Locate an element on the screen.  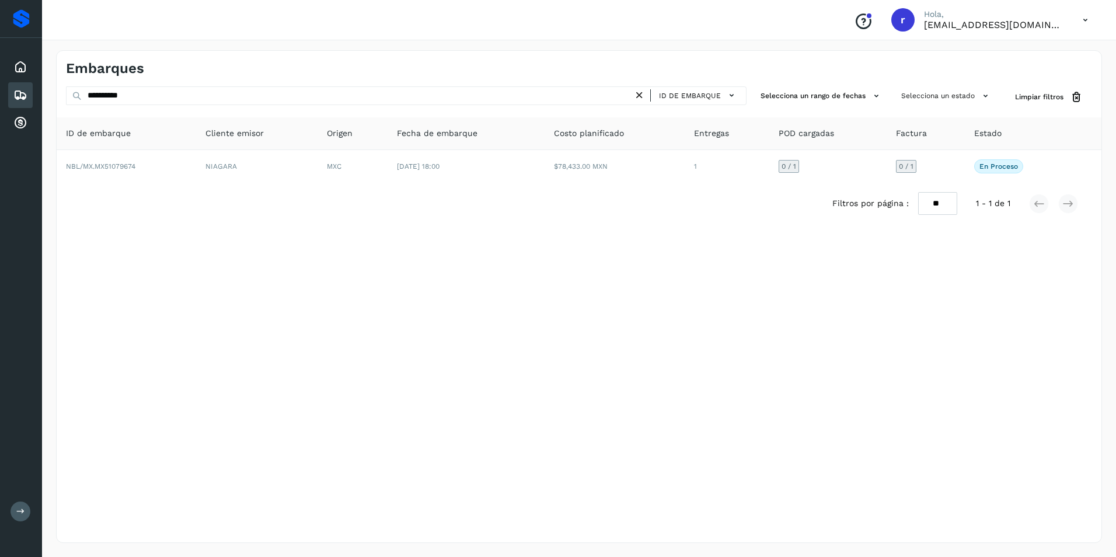
div: Inicio is located at coordinates (20, 67).